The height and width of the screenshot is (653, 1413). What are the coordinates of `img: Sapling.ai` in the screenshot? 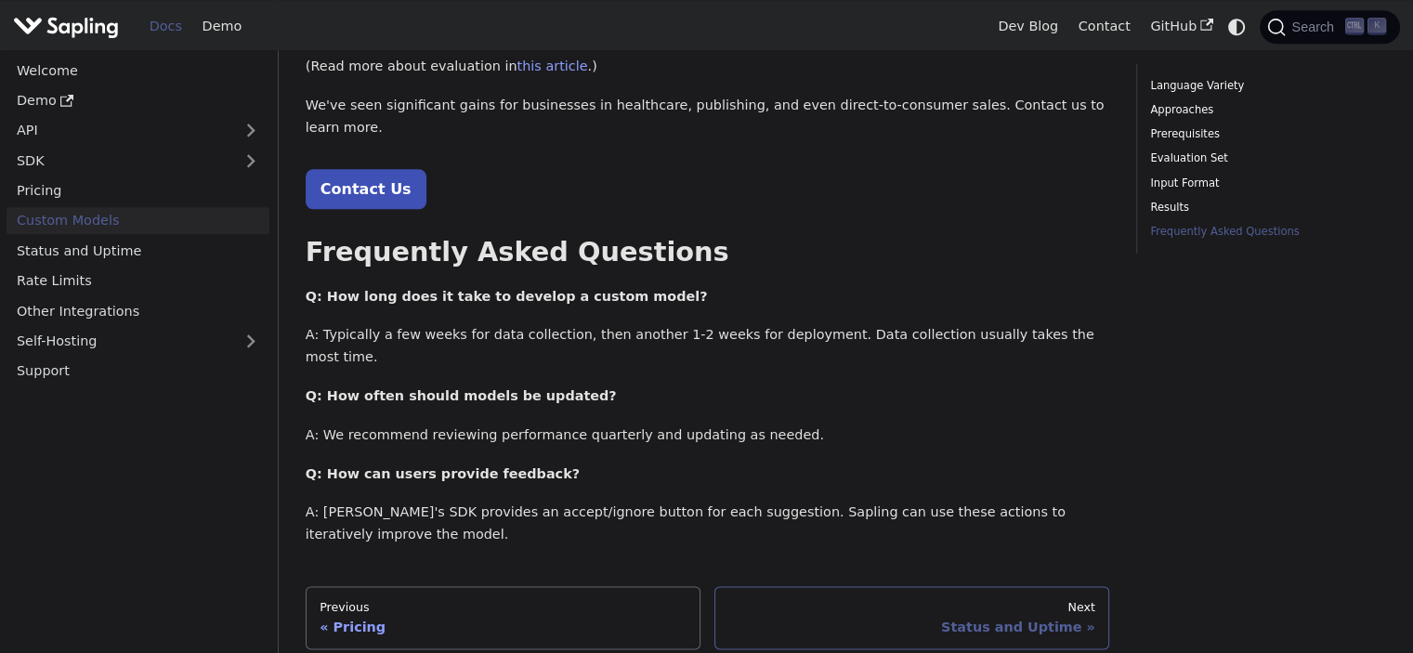 It's located at (66, 26).